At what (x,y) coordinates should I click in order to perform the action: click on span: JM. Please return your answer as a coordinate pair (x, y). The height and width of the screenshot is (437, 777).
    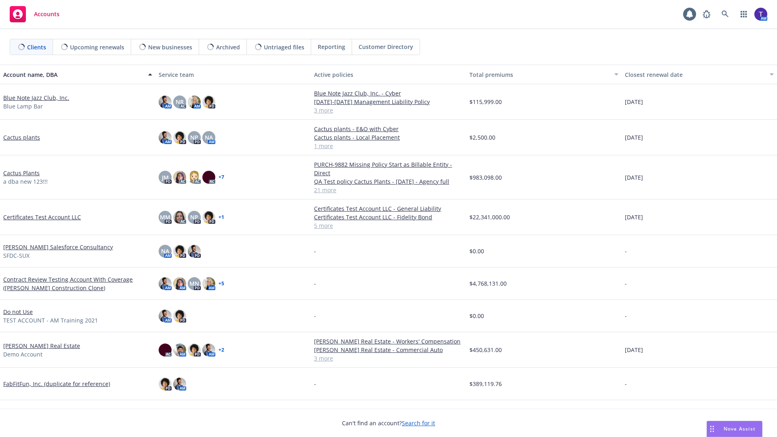
    Looking at the image, I should click on (165, 177).